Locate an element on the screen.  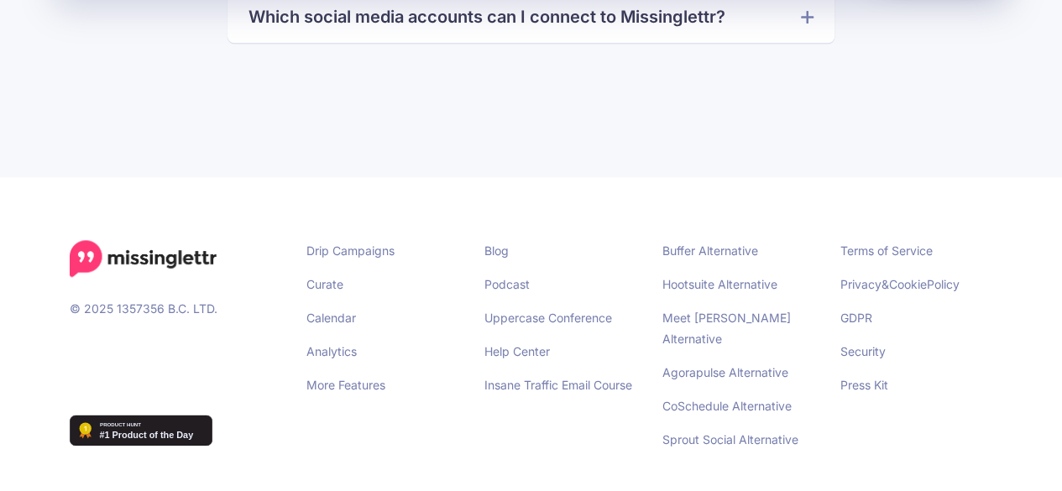
a: Help Center is located at coordinates (517, 351).